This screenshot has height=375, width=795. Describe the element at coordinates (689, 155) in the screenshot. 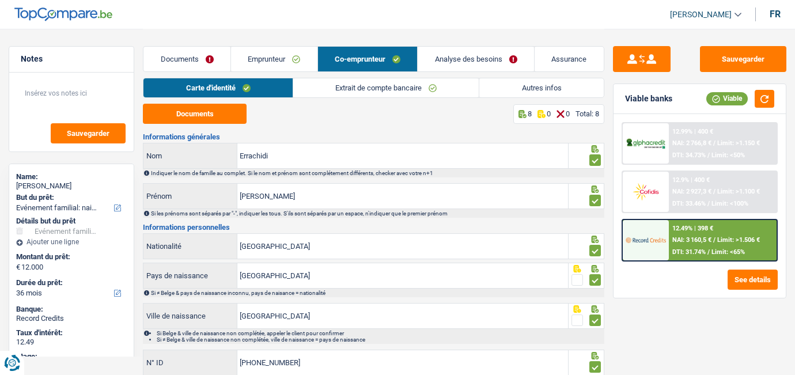

I see `span: DTI: 34.73%` at that location.